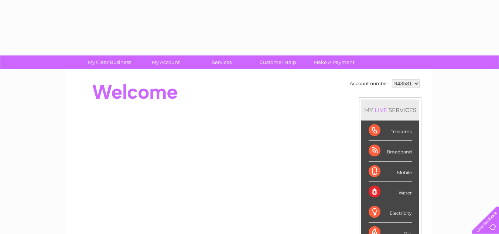  Describe the element at coordinates (390, 151) in the screenshot. I see `div: Broadband` at that location.